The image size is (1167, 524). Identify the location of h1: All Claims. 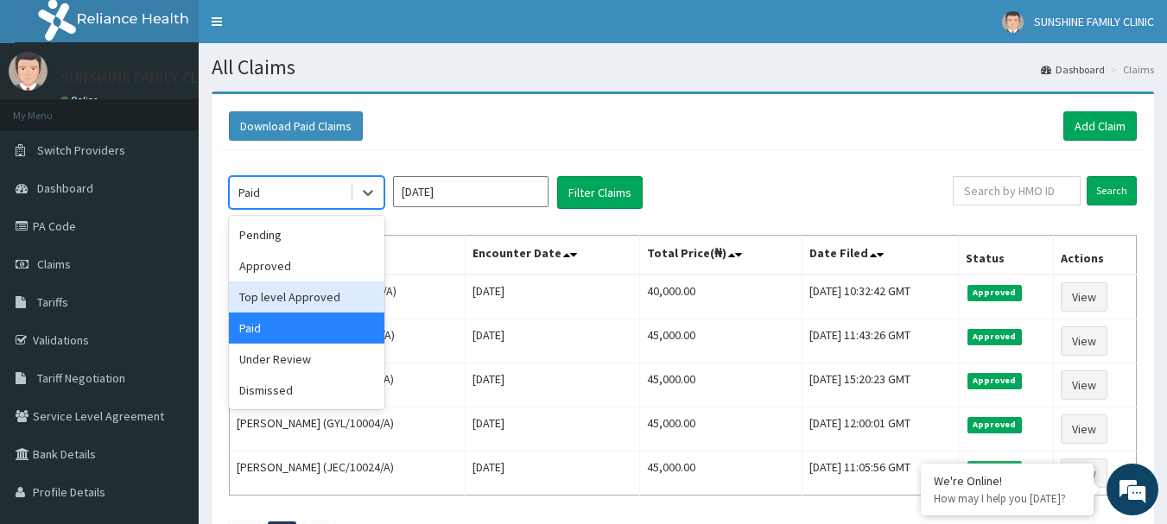
(682, 67).